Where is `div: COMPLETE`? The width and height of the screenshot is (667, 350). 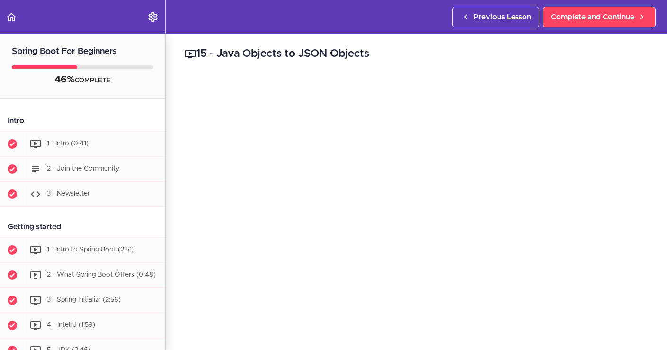 div: COMPLETE is located at coordinates (82, 80).